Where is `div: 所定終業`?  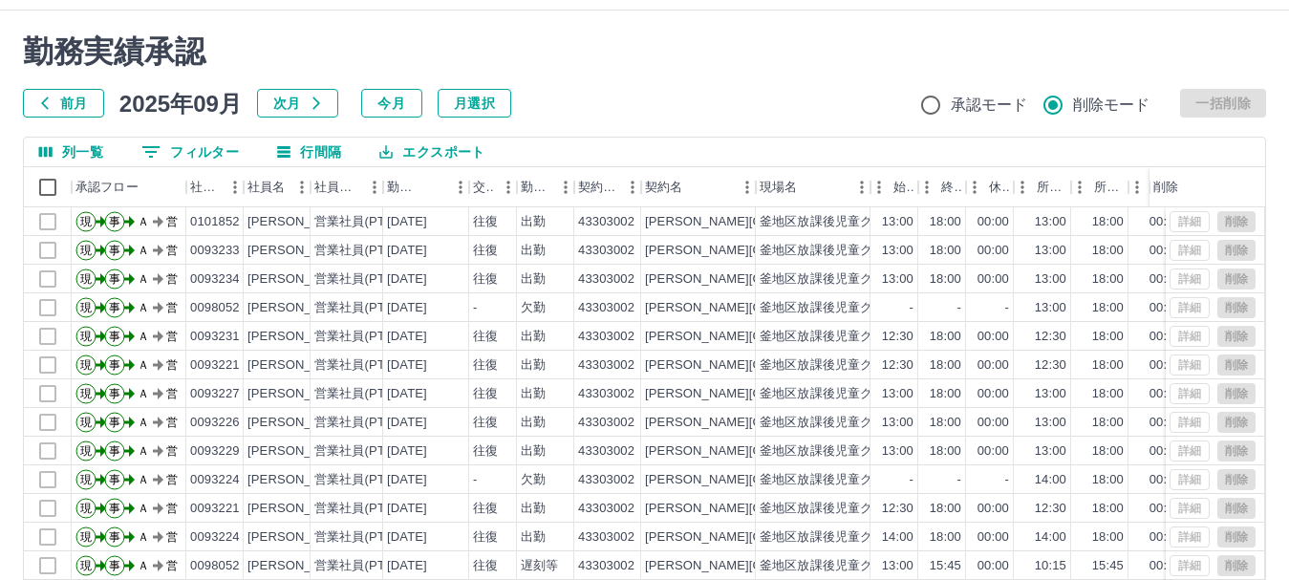 div: 所定終業 is located at coordinates (1100, 187).